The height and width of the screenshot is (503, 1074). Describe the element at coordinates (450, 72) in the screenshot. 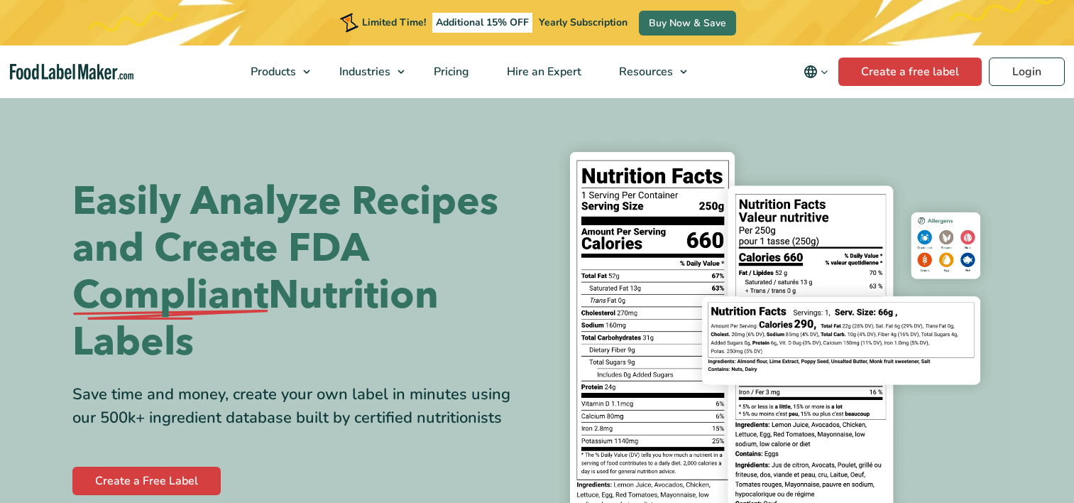

I see `span: Pricing` at that location.